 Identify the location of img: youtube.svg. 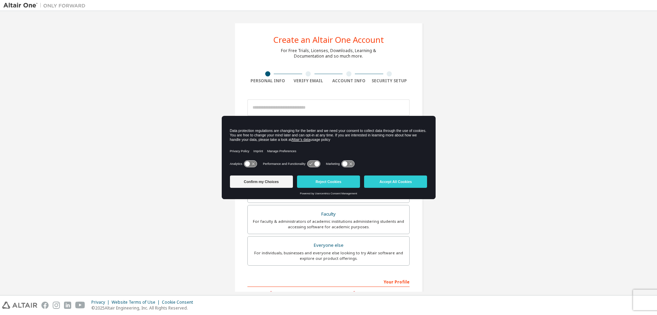
(80, 305).